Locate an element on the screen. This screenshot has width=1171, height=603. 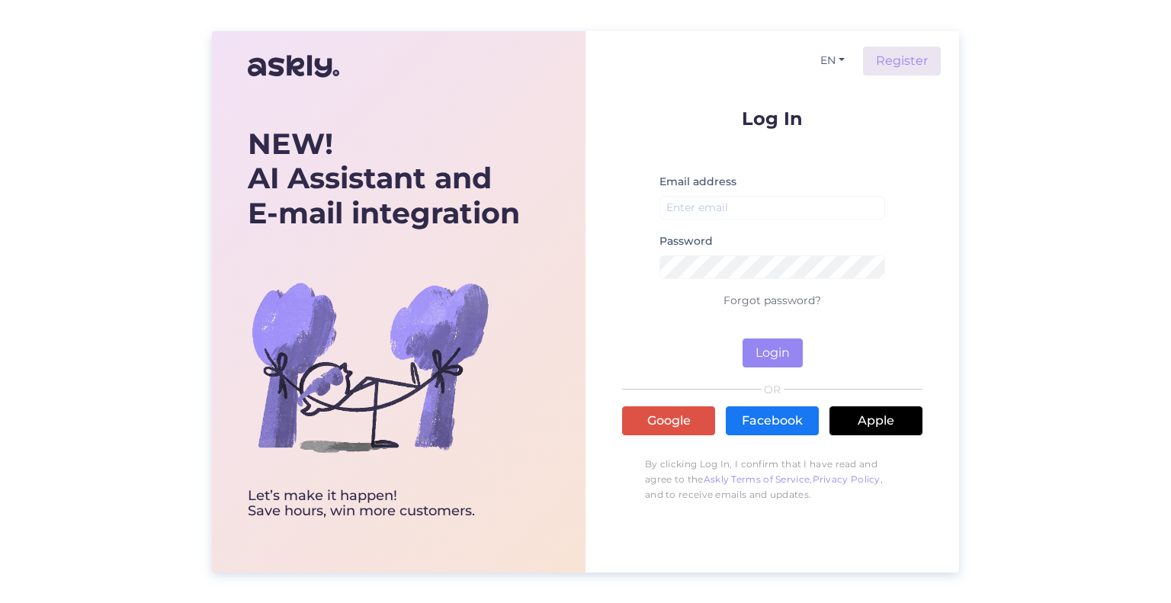
span: OR is located at coordinates (772, 390).